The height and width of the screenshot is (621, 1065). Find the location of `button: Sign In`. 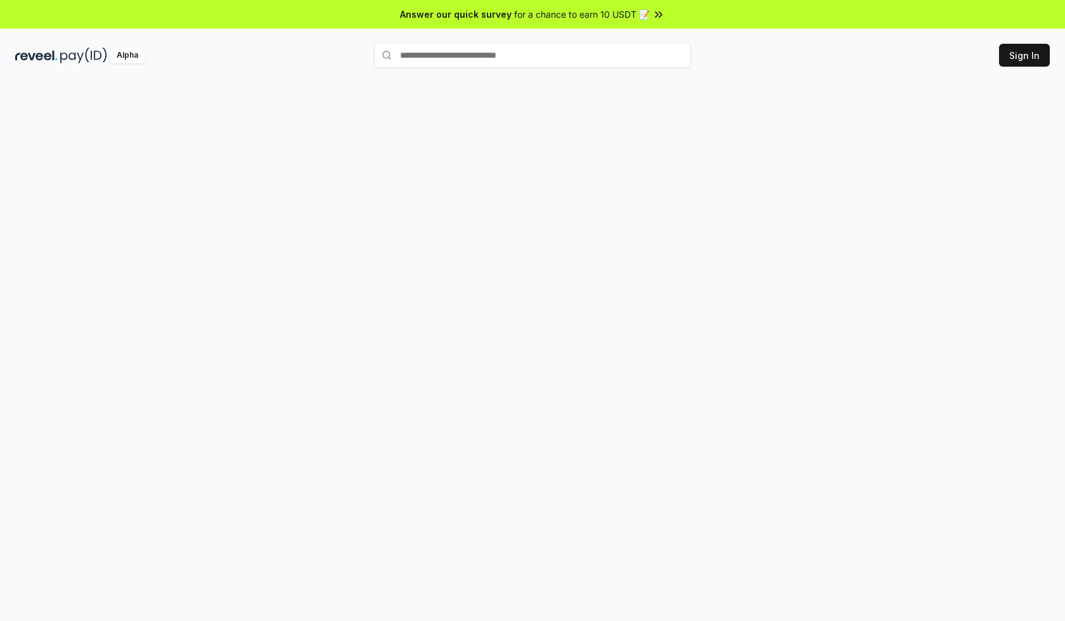

button: Sign In is located at coordinates (1025, 55).